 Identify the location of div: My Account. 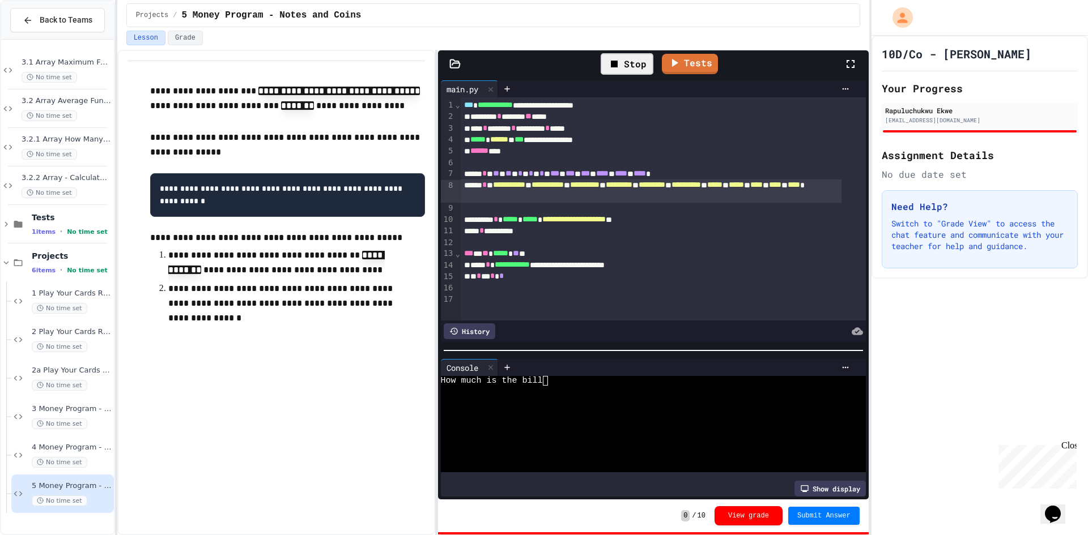
(898, 18).